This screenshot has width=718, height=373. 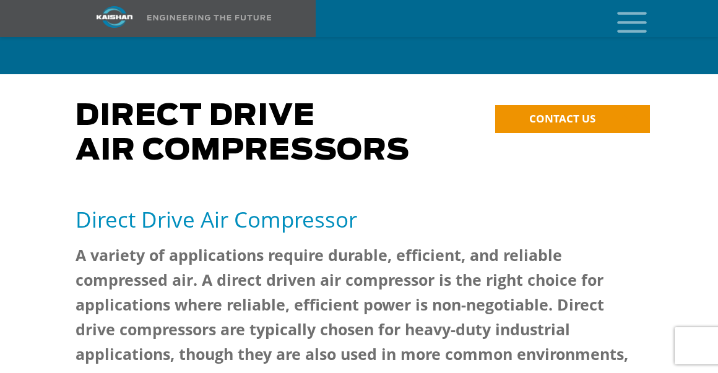 What do you see at coordinates (573, 119) in the screenshot?
I see `a: CONTACT US` at bounding box center [573, 119].